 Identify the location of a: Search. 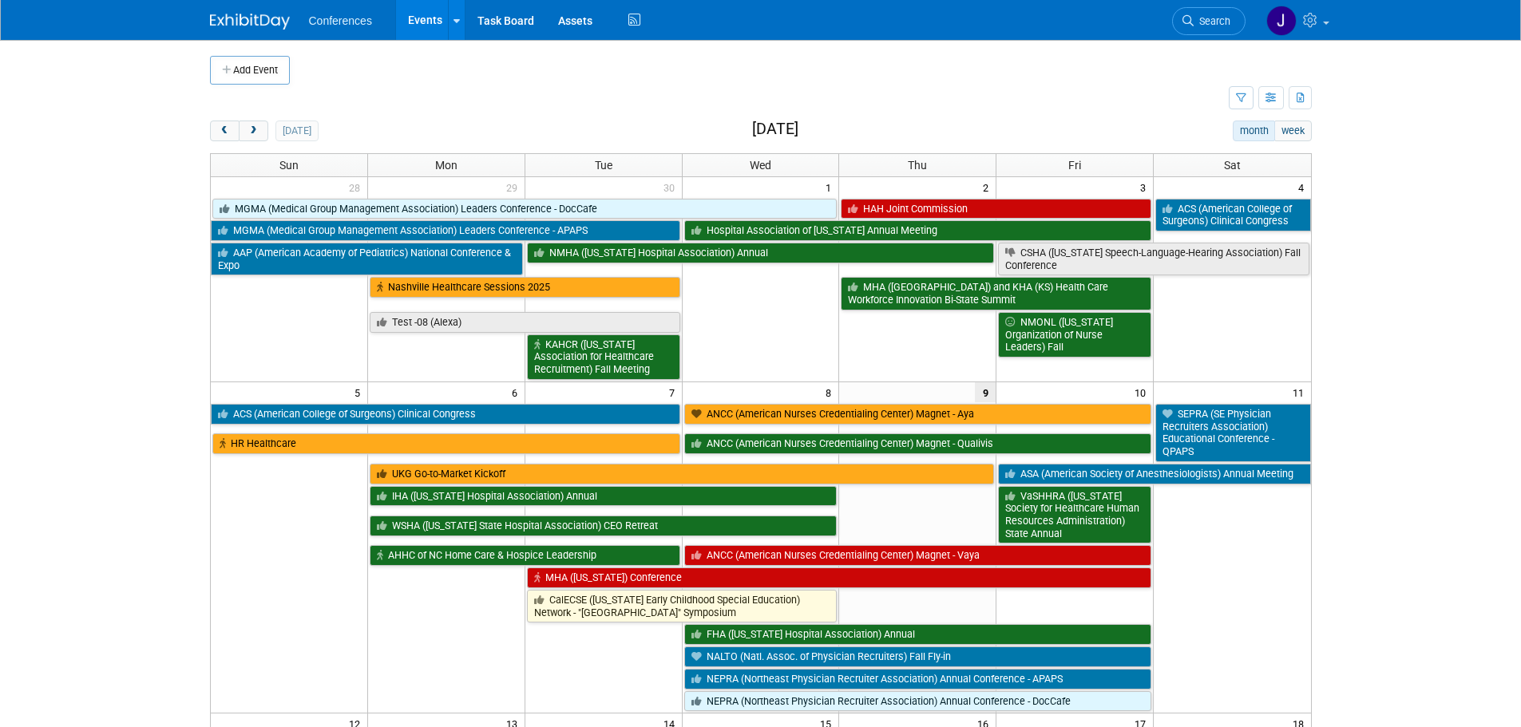
(1209, 21).